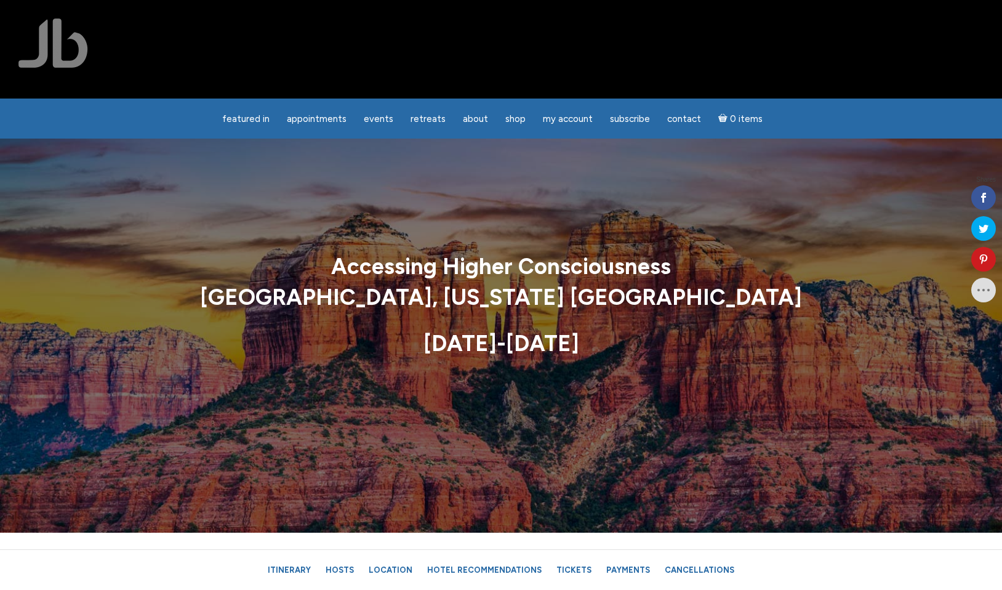  I want to click on span: Shares, so click(986, 180).